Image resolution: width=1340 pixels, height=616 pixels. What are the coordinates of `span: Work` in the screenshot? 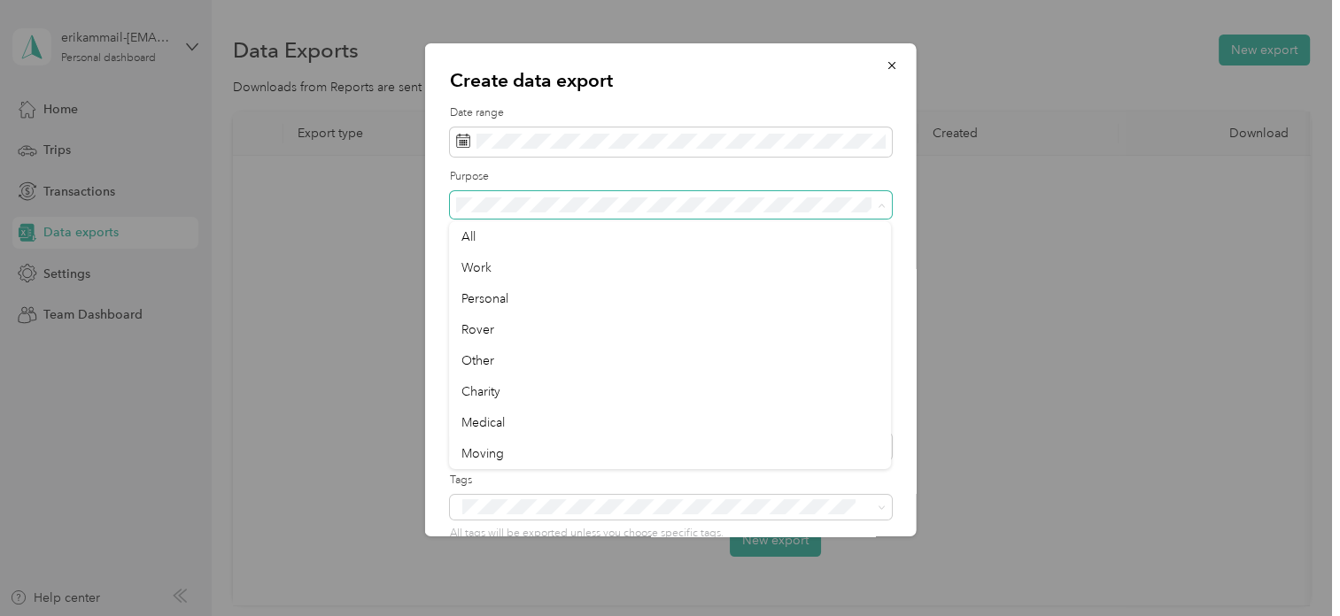 It's located at (477, 267).